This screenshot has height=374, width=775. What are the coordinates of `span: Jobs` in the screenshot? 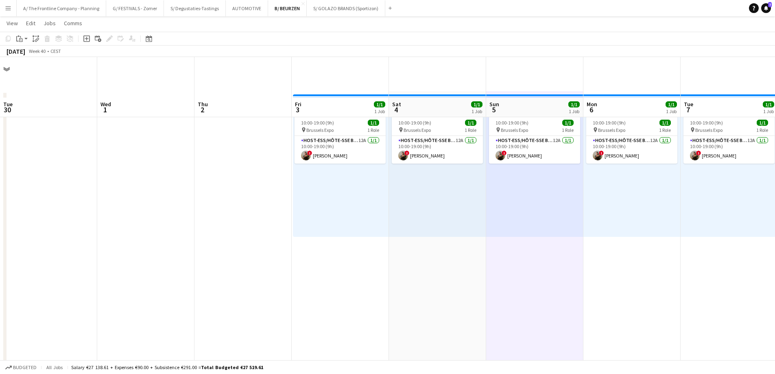 It's located at (50, 23).